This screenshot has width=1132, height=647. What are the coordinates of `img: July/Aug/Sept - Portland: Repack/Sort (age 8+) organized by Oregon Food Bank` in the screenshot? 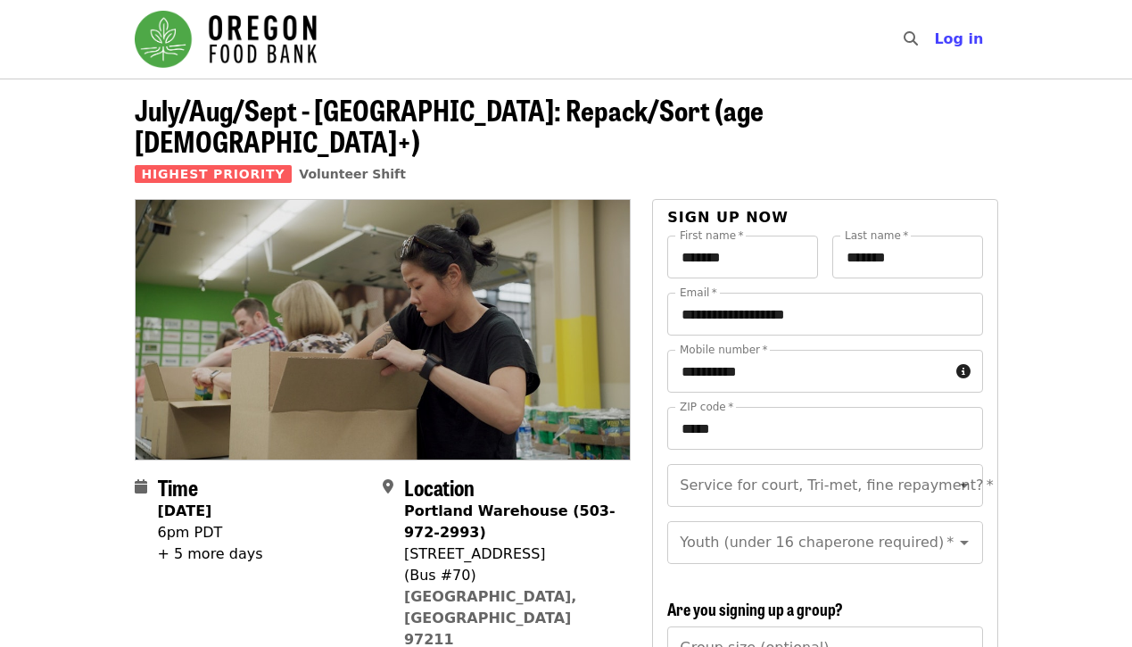 It's located at (383, 329).